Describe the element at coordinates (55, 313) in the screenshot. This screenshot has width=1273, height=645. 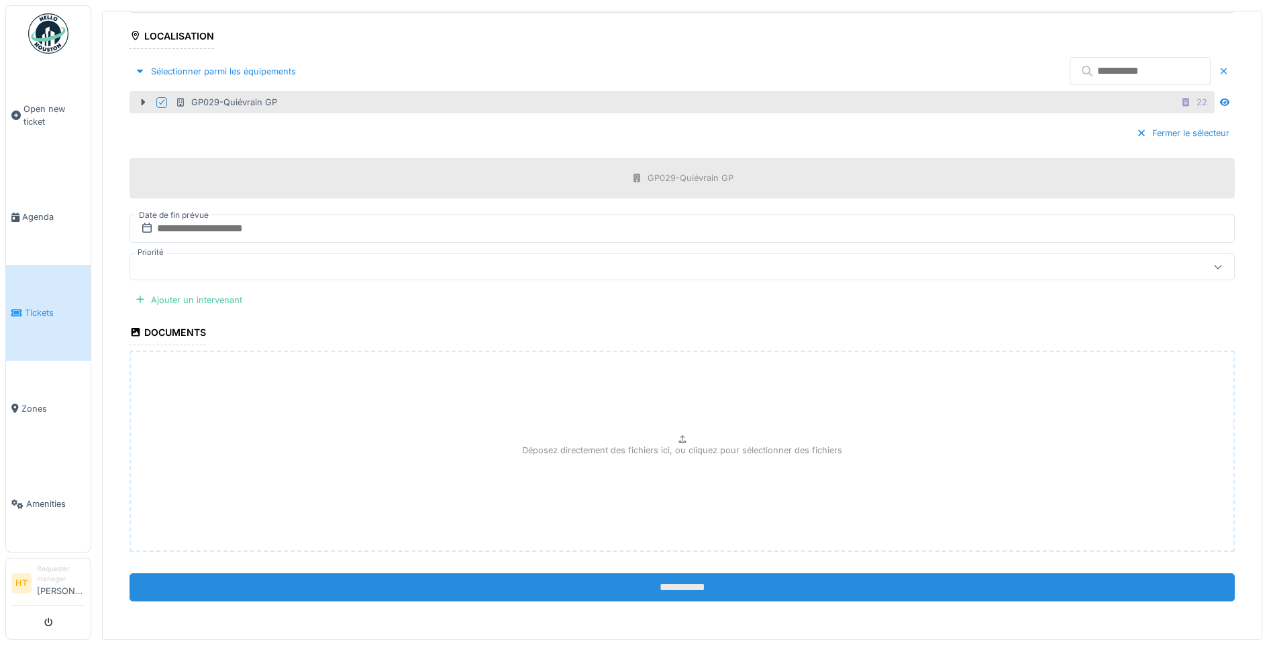
I see `span: Tickets` at that location.